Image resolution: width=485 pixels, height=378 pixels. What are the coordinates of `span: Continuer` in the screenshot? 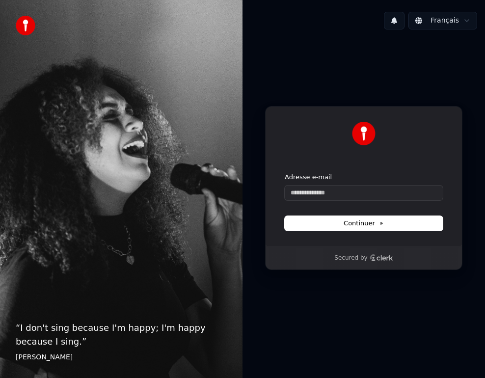 It's located at (364, 223).